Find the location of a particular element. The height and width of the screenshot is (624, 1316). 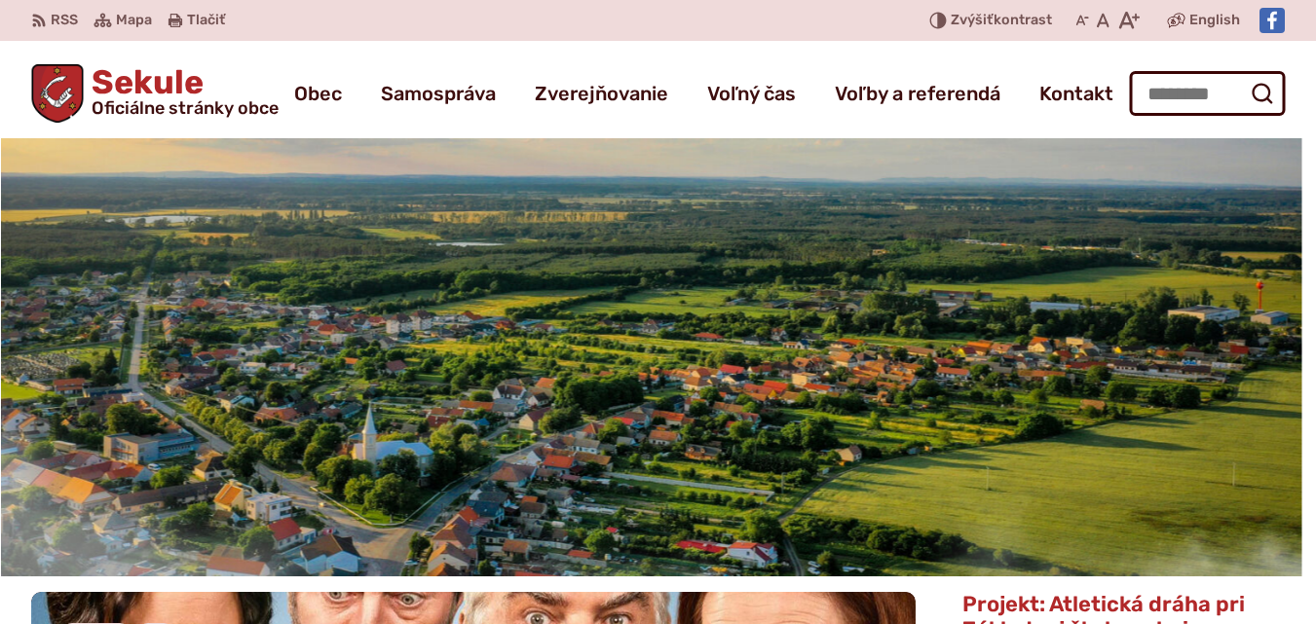

a: Zverejňovanie is located at coordinates (601, 94).